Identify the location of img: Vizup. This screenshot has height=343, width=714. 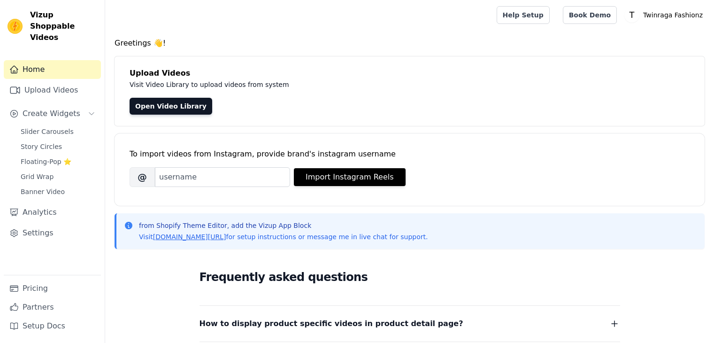
(15, 26).